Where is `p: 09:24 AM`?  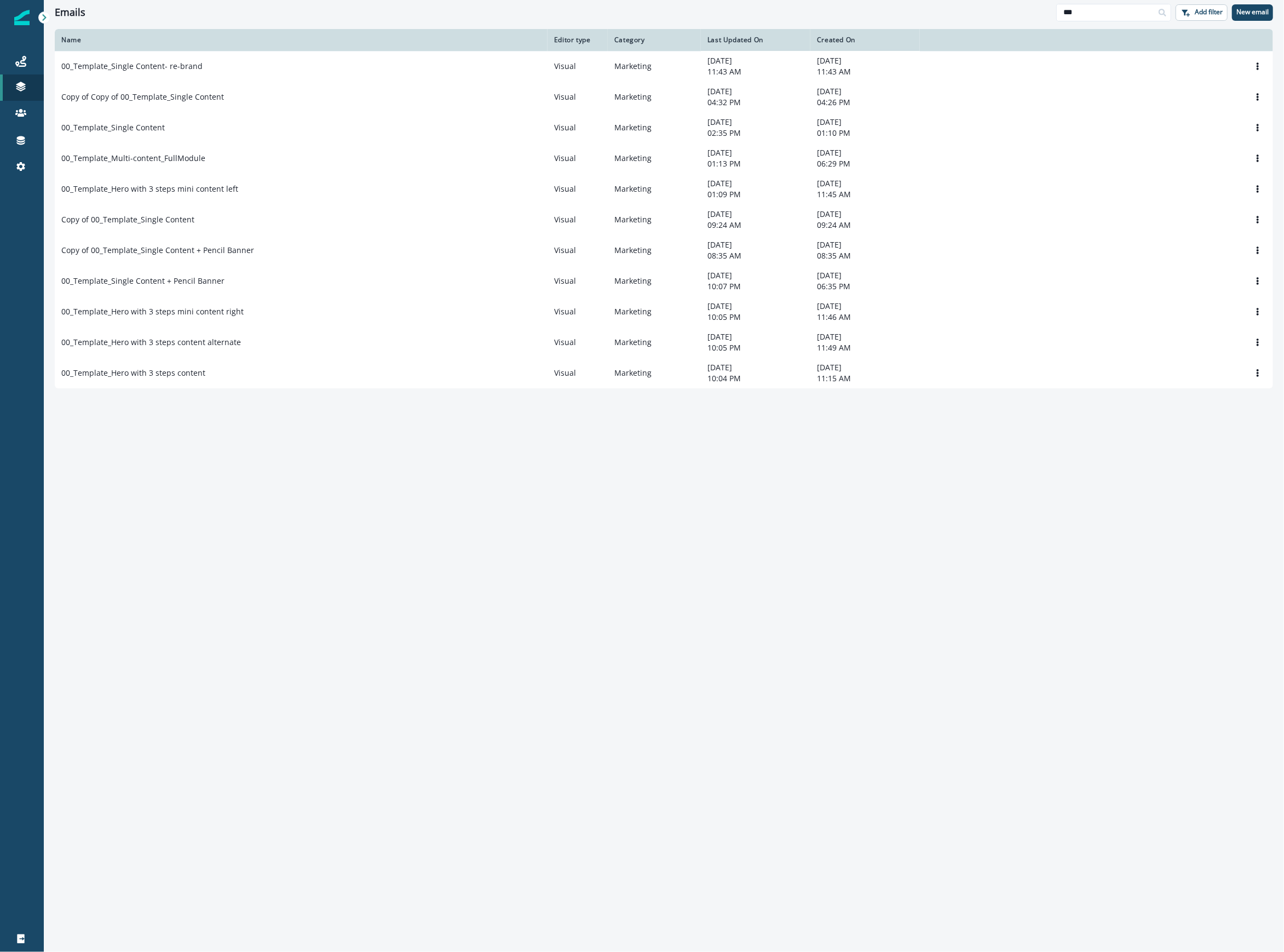 p: 09:24 AM is located at coordinates (755, 225).